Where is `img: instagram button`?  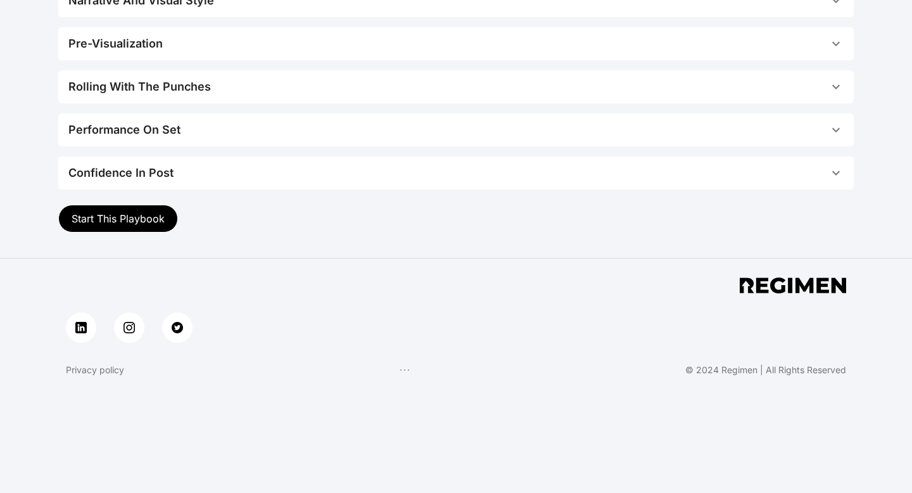 img: instagram button is located at coordinates (129, 328).